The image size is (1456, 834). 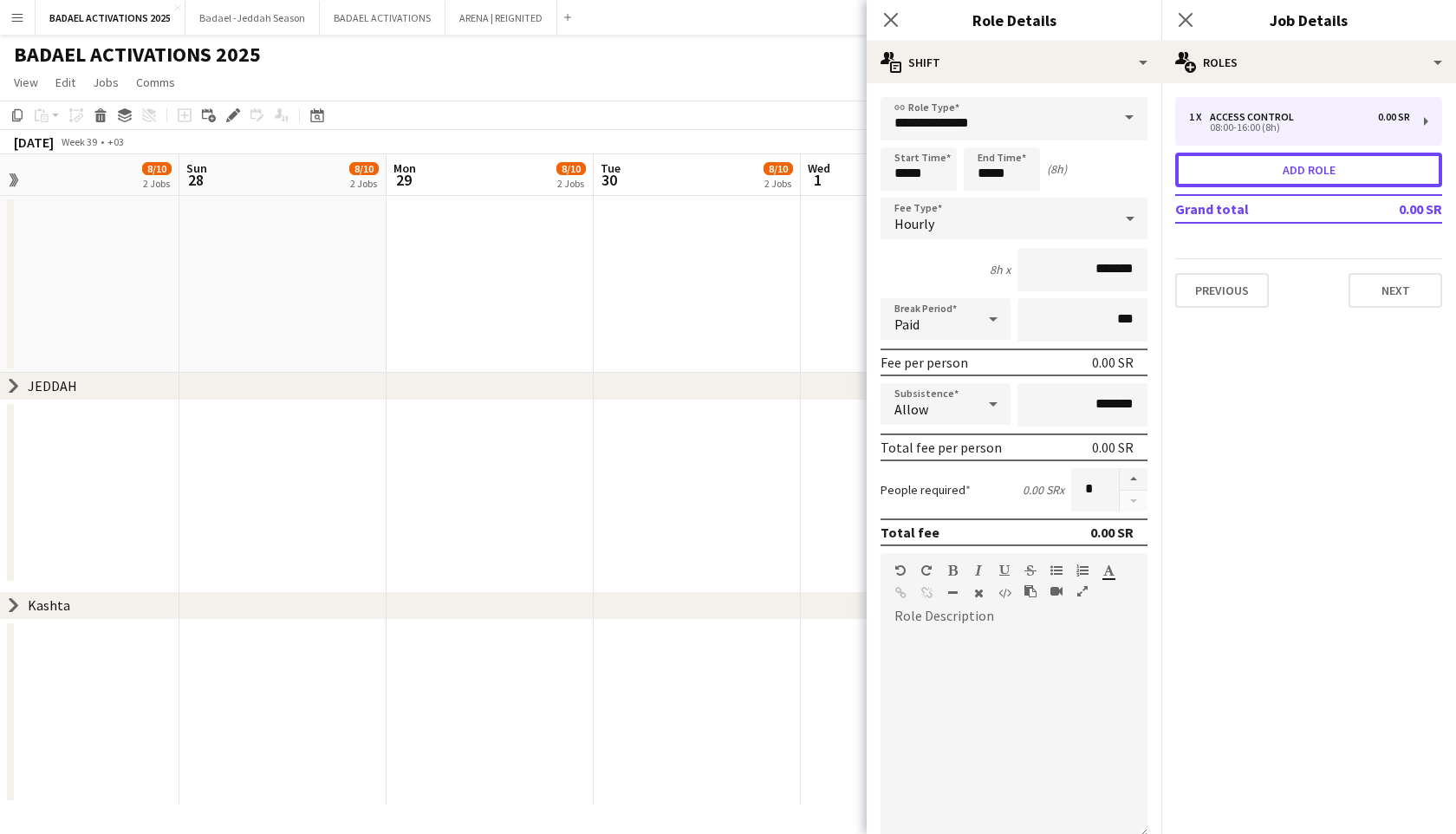 I want to click on div: Fee per person, so click(x=923, y=363).